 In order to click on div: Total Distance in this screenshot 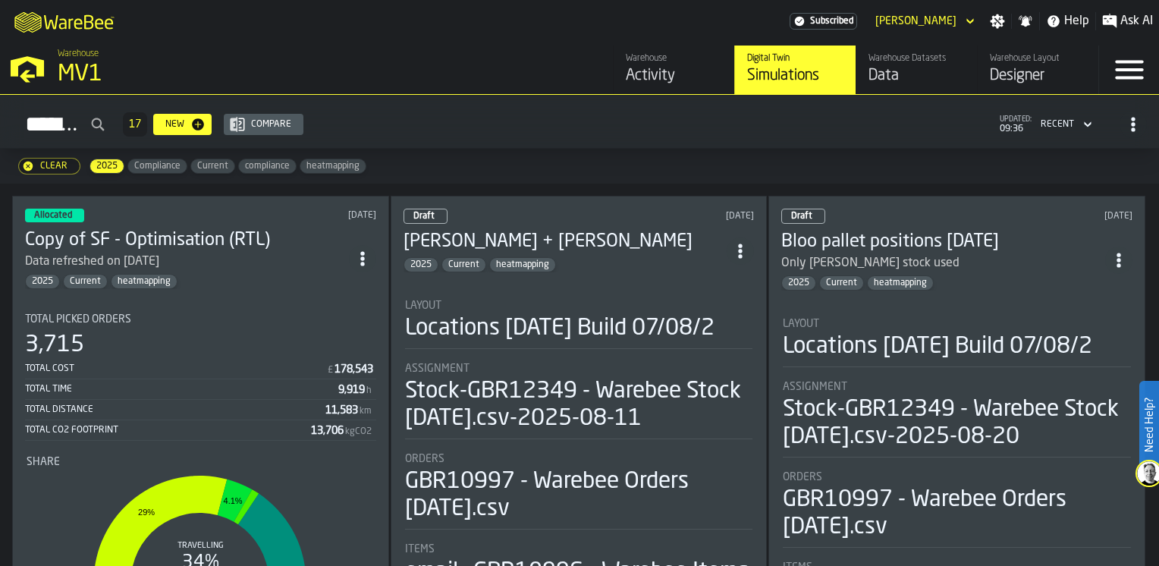, I will do `click(175, 410)`.